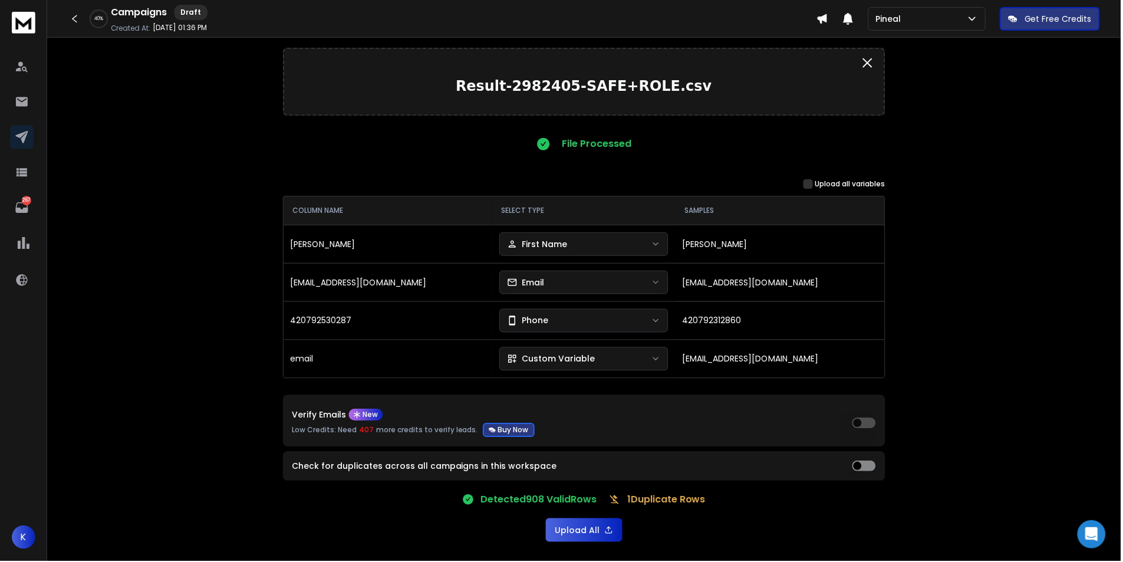  Describe the element at coordinates (1094, 535) in the screenshot. I see `div: Open Intercom Messenger` at that location.